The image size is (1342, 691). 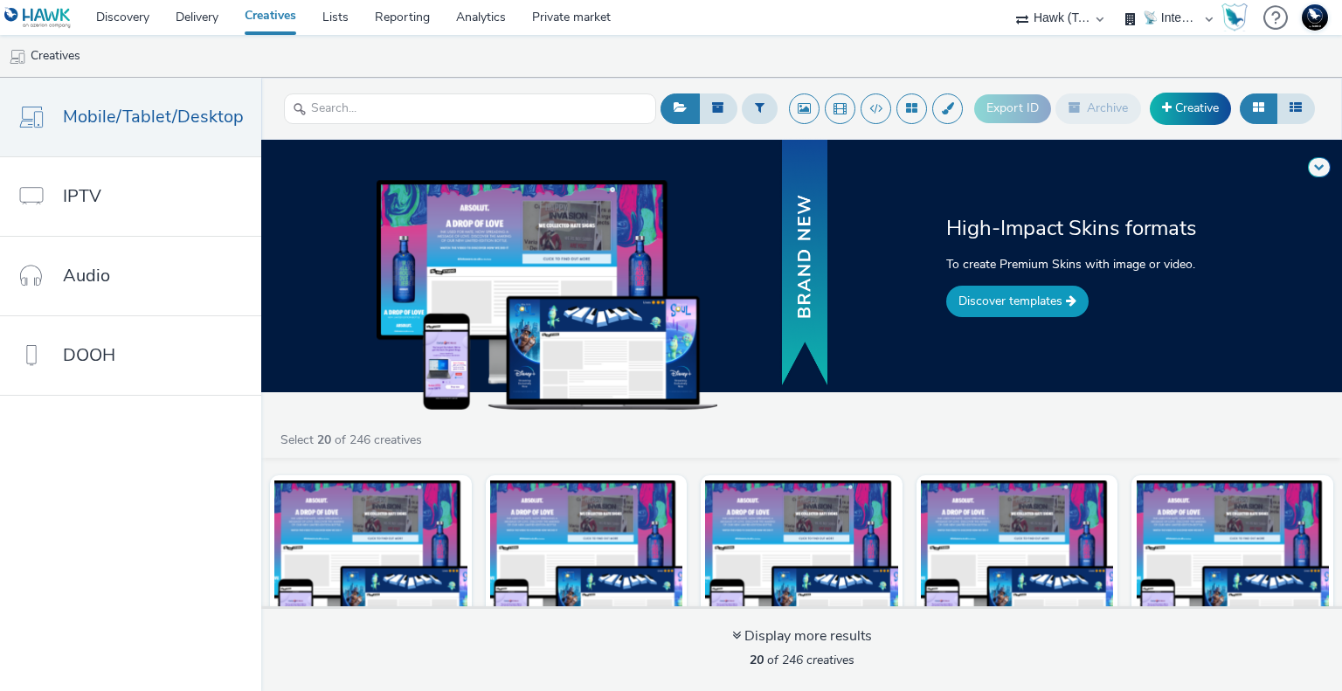 What do you see at coordinates (802, 660) in the screenshot?
I see `span: of 246 creatives` at bounding box center [802, 660].